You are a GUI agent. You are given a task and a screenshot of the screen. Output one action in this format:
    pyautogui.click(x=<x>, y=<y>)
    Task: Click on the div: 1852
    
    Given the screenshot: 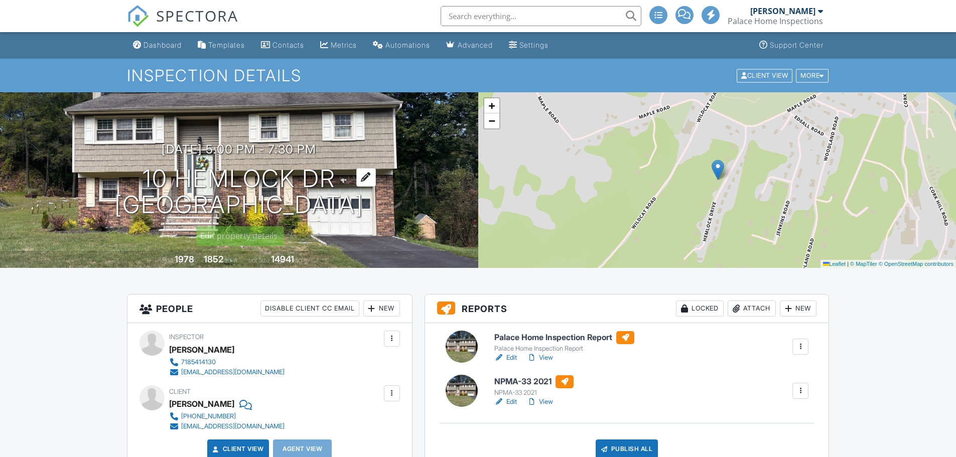 What is the action you would take?
    pyautogui.click(x=213, y=259)
    